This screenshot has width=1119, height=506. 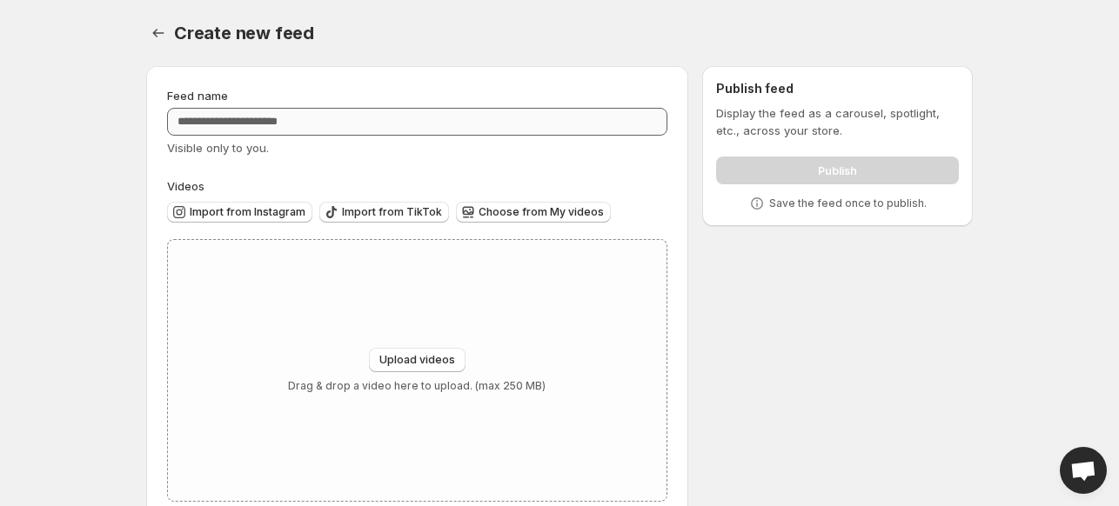 I want to click on h2: Publish feed, so click(x=837, y=89).